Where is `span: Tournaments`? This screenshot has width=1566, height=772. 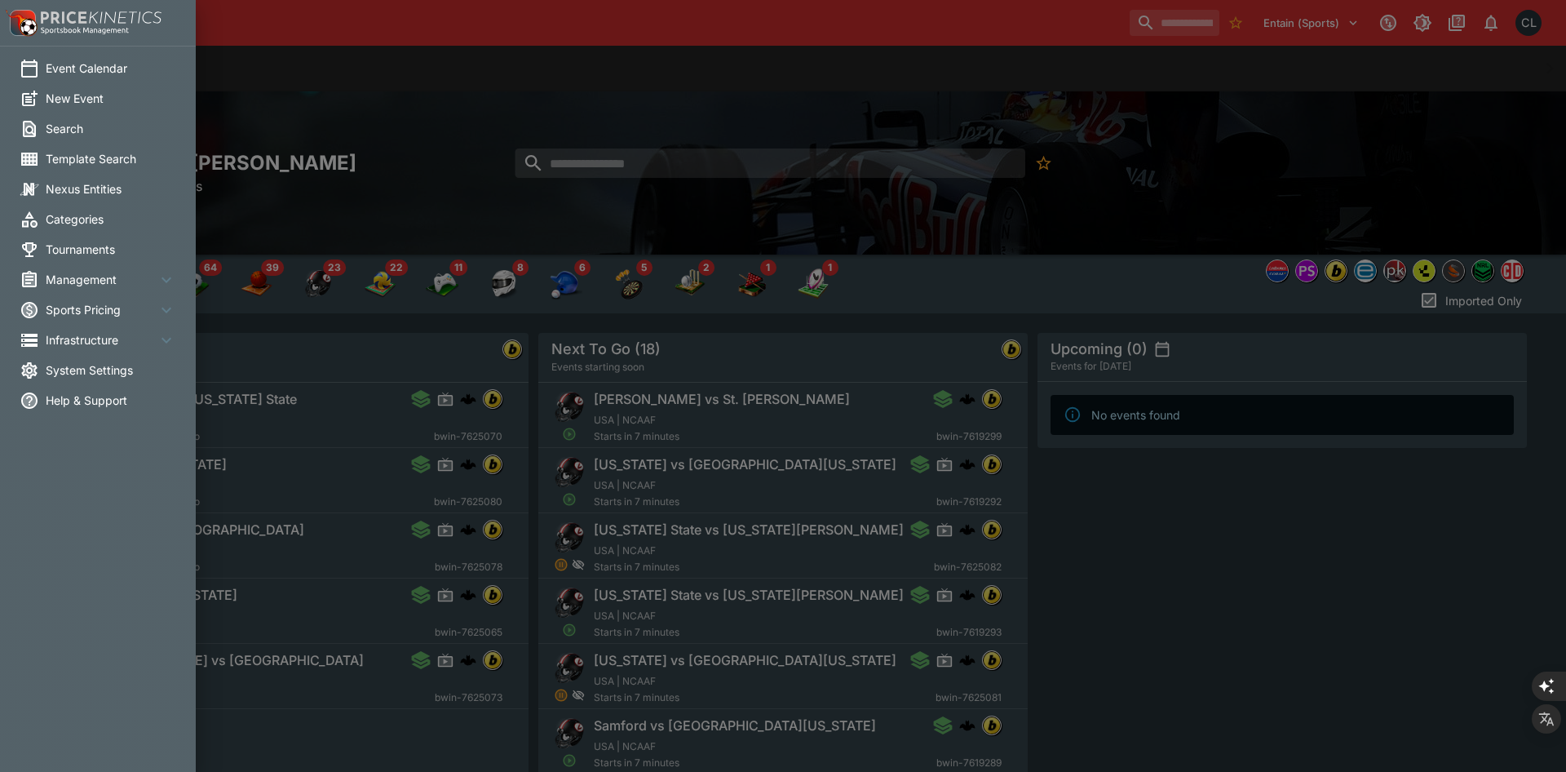 span: Tournaments is located at coordinates (111, 249).